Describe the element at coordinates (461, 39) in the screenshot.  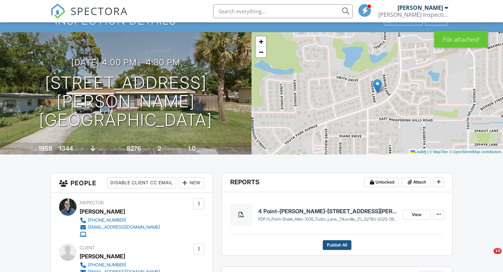
I see `div: File attached!` at that location.